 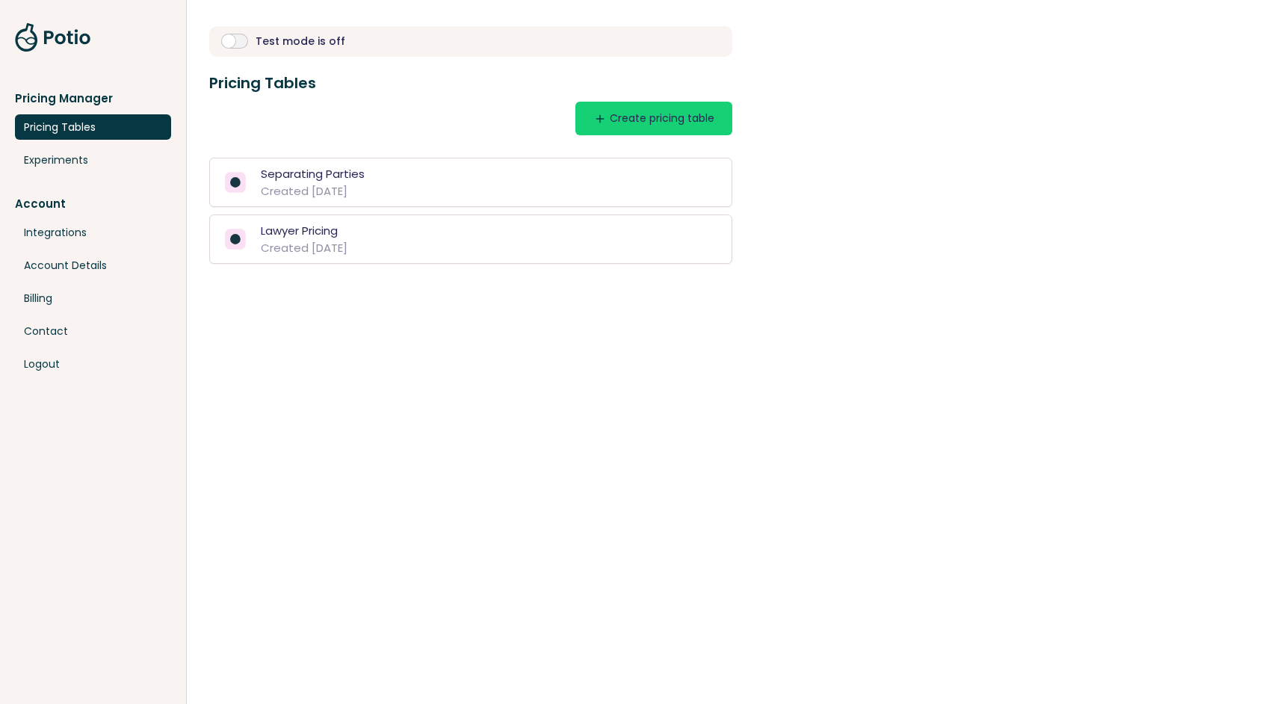 I want to click on div: Separating Parties, so click(x=312, y=173).